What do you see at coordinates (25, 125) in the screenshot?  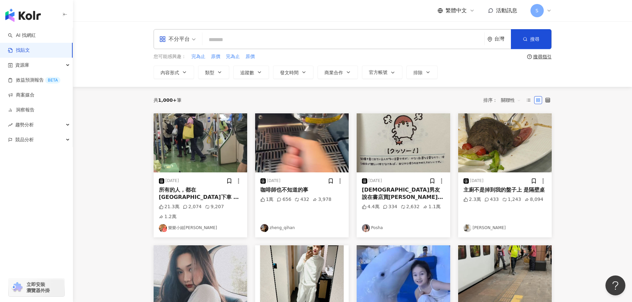 I see `span: 趨勢分析` at bounding box center [25, 125].